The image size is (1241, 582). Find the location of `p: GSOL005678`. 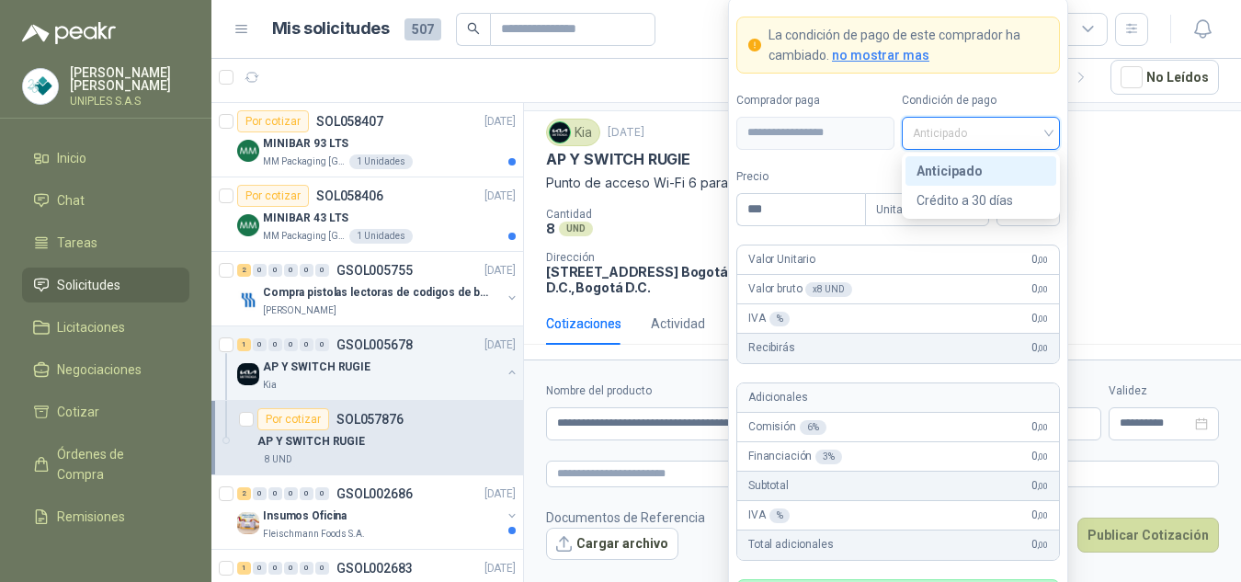

p: GSOL005678 is located at coordinates (374, 345).